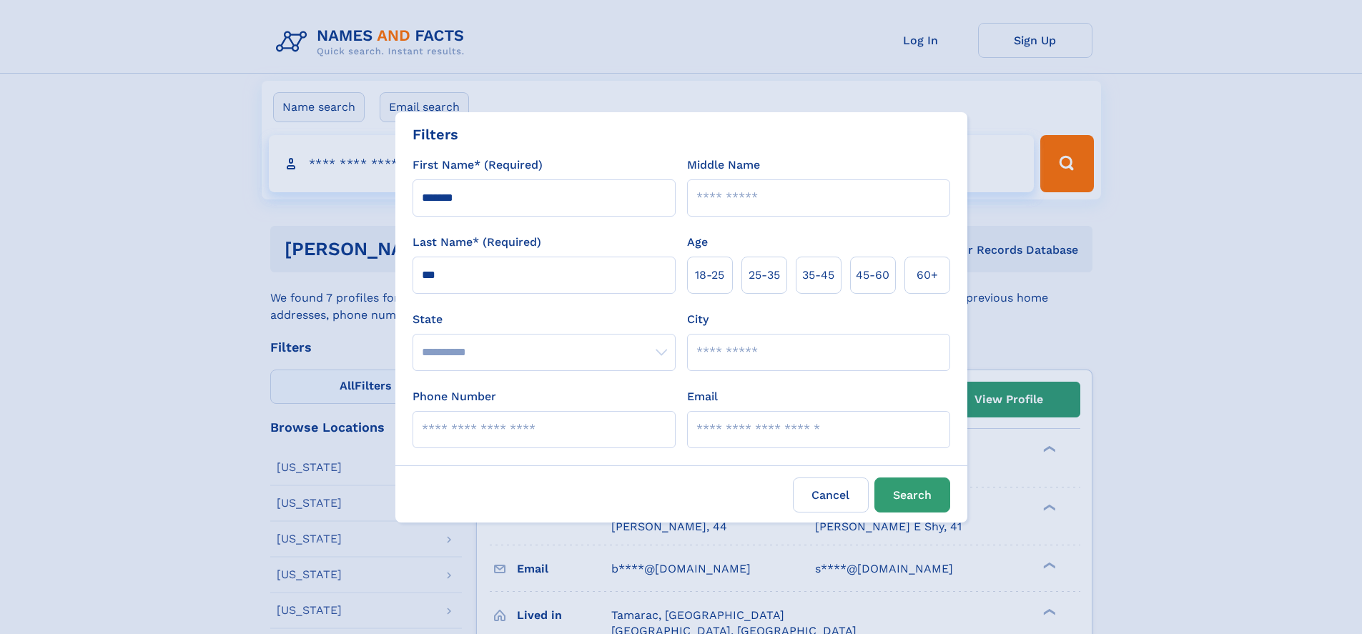 The height and width of the screenshot is (634, 1362). What do you see at coordinates (702, 397) in the screenshot?
I see `label: Email` at bounding box center [702, 397].